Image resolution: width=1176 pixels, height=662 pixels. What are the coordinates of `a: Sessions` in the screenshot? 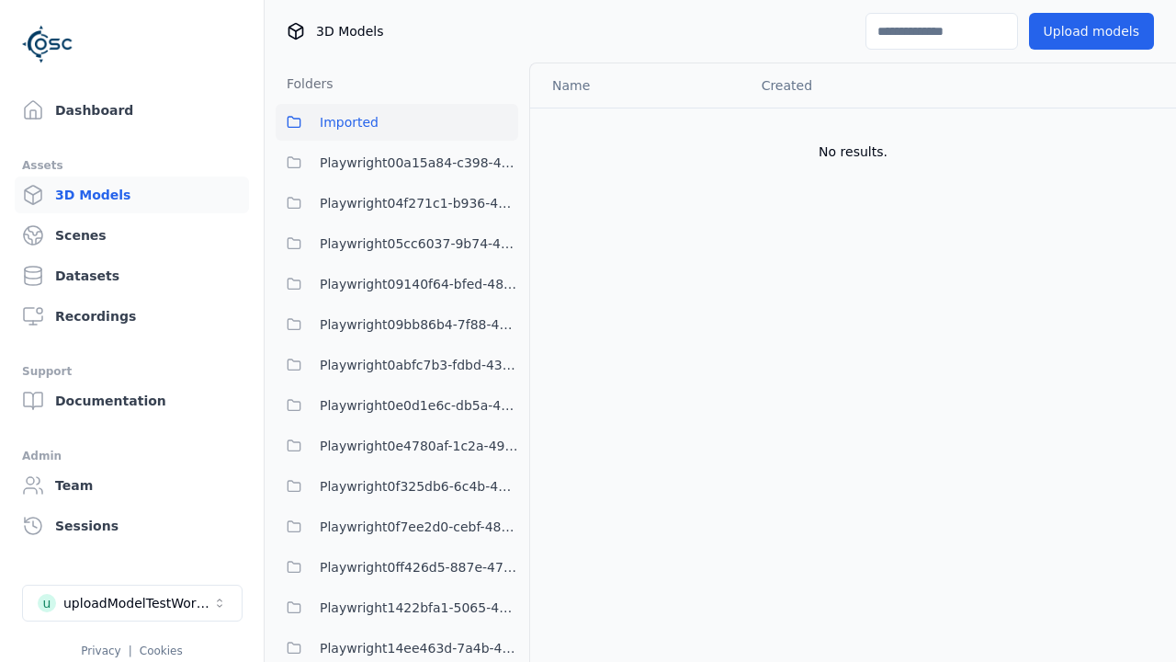 It's located at (131, 526).